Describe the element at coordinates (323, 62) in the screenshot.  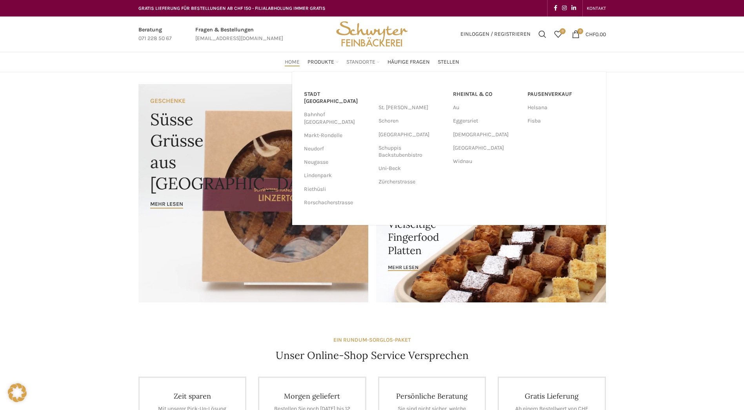
I see `a: Produkte` at that location.